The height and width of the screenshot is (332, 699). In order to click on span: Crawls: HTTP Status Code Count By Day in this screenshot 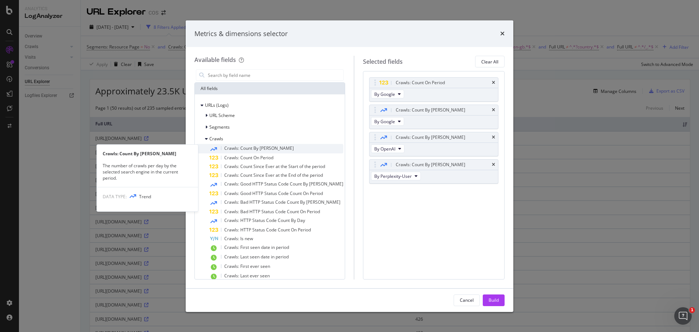, I will do `click(265, 220)`.